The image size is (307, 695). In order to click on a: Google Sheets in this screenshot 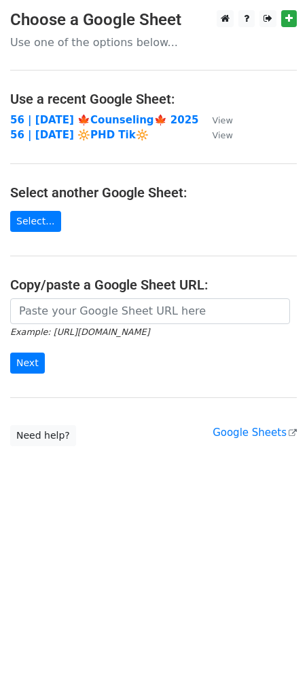, I will do `click(254, 433)`.